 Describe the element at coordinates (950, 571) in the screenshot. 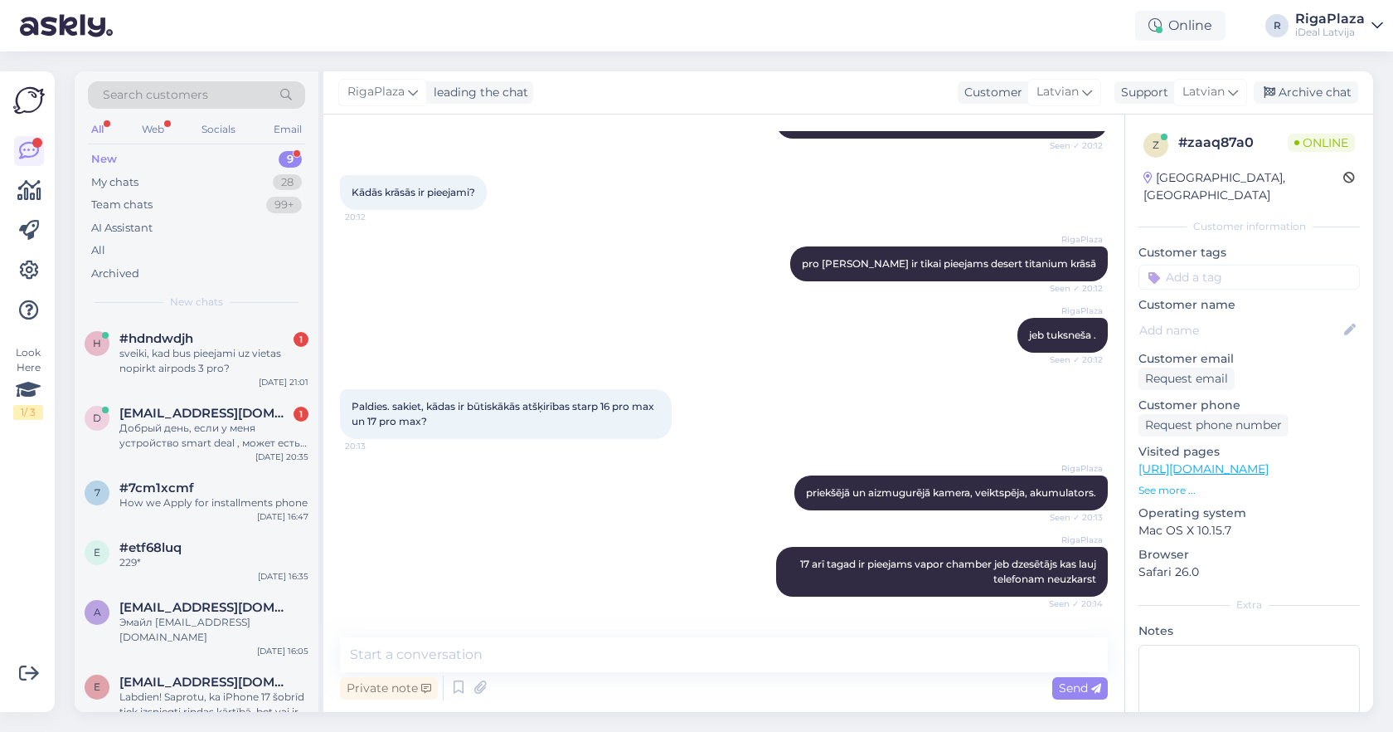

I see `span: 17 arī tagad ir pieejams vapor chamber jeb dzesētājs kas lauj telefonam neuzkarst` at that location.